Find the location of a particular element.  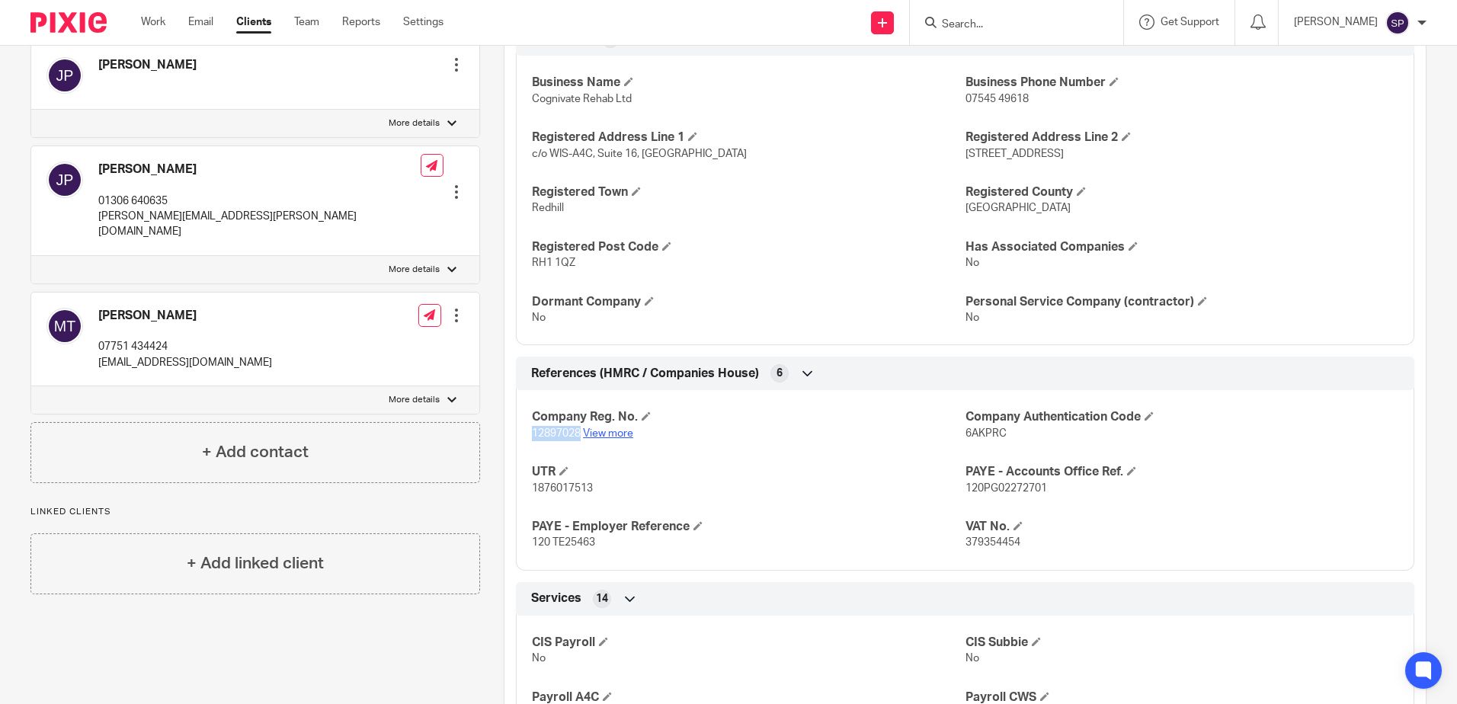

h4: Registered Town is located at coordinates (748, 192).